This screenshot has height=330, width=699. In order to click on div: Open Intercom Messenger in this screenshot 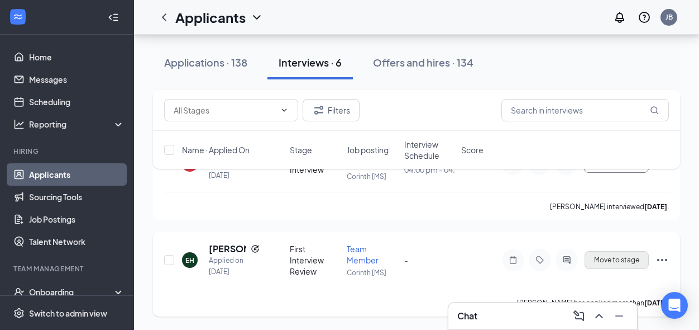, I will do `click(675, 305)`.